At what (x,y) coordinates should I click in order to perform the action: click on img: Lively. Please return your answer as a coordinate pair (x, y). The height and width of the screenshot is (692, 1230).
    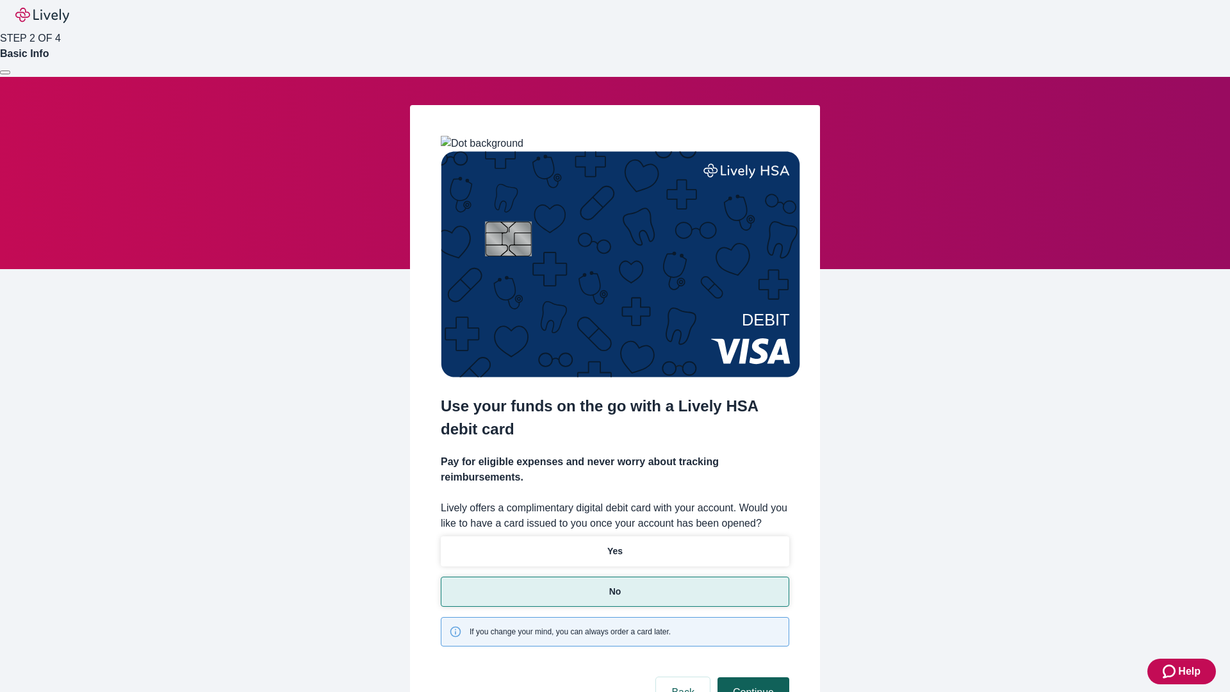
    Looking at the image, I should click on (42, 15).